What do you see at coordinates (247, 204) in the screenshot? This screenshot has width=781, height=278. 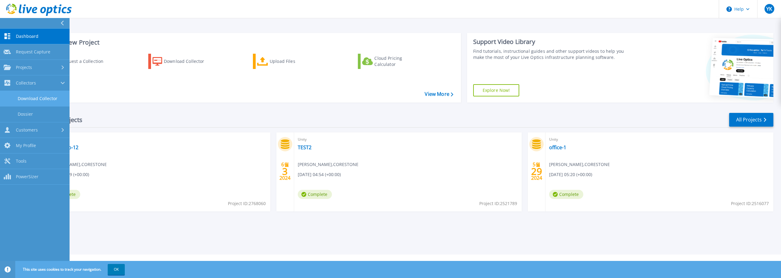 I see `span: Project ID: 2768060` at bounding box center [247, 204].